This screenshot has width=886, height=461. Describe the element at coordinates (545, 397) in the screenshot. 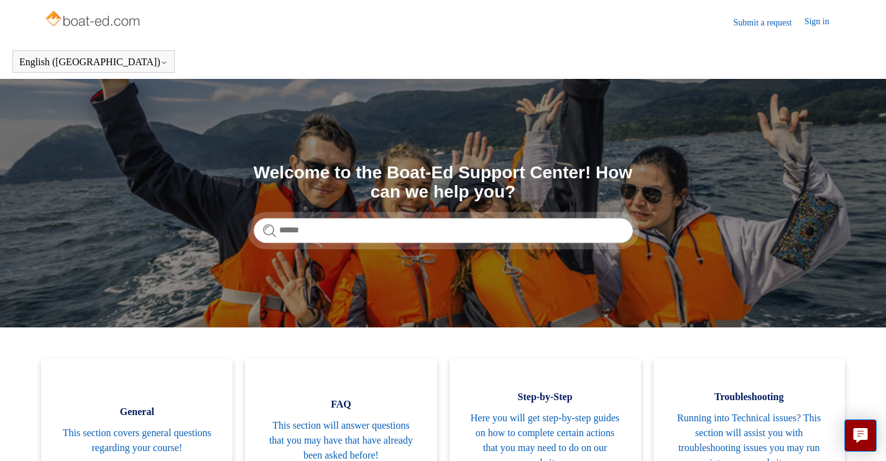

I see `span: Step-by-Step` at that location.